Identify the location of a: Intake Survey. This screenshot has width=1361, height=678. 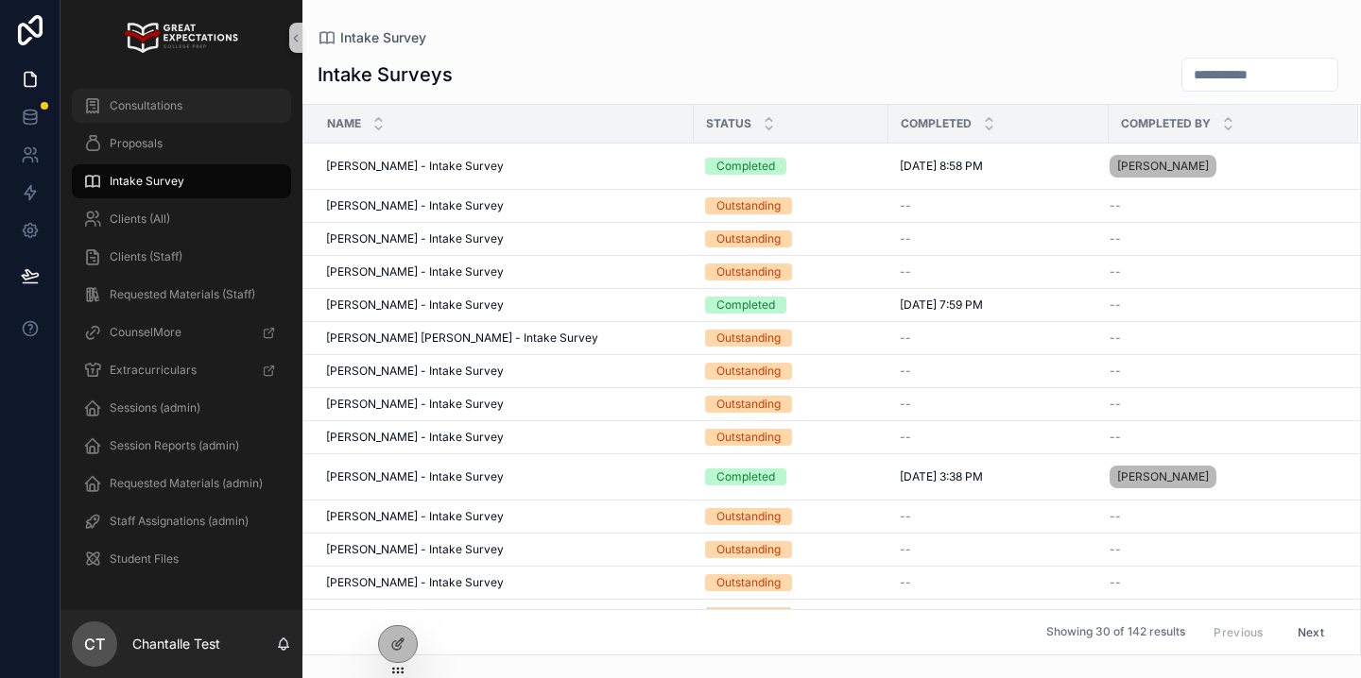
(371, 38).